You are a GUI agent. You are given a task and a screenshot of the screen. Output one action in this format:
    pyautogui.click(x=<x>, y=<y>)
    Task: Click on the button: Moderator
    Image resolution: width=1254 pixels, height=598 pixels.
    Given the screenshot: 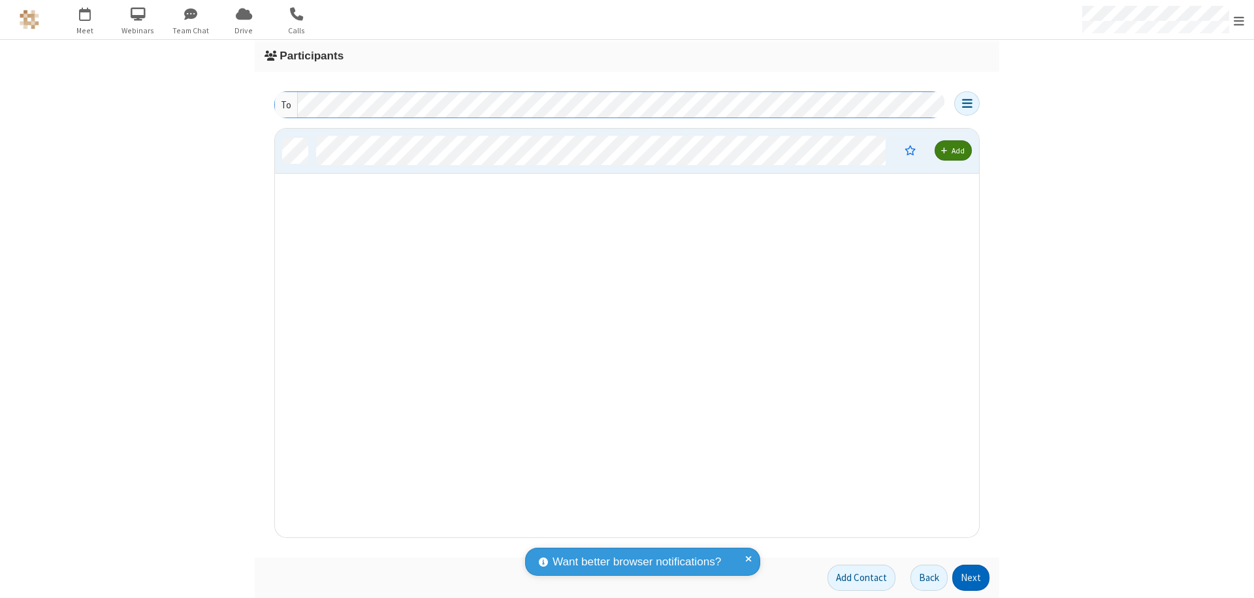 What is the action you would take?
    pyautogui.click(x=910, y=150)
    